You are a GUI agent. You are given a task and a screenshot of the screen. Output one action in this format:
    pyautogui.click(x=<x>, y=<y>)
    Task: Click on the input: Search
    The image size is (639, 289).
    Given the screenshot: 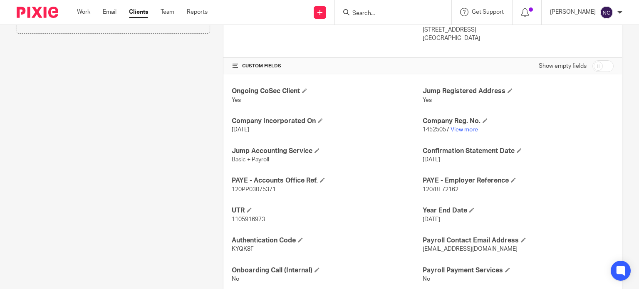 What is the action you would take?
    pyautogui.click(x=389, y=14)
    